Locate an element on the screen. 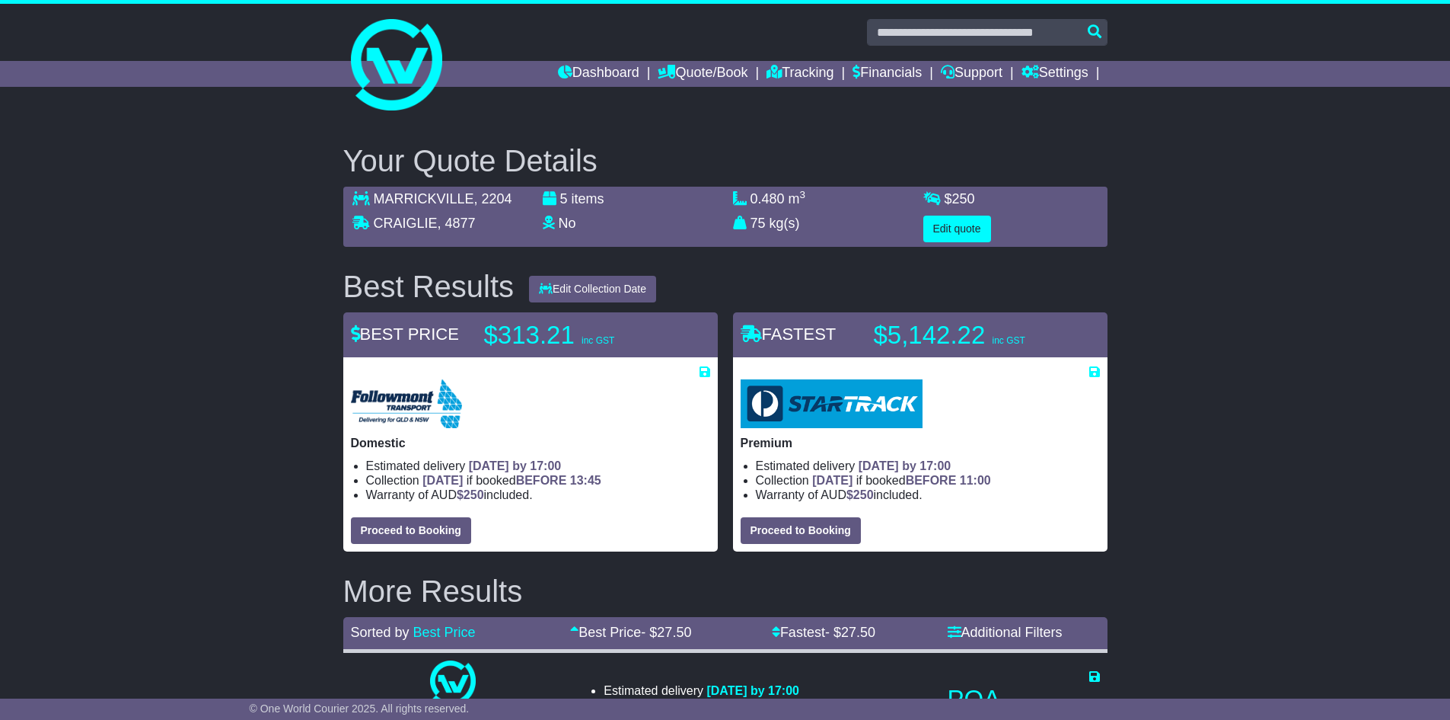 The height and width of the screenshot is (720, 1450). span: 11:00 is located at coordinates (975, 480).